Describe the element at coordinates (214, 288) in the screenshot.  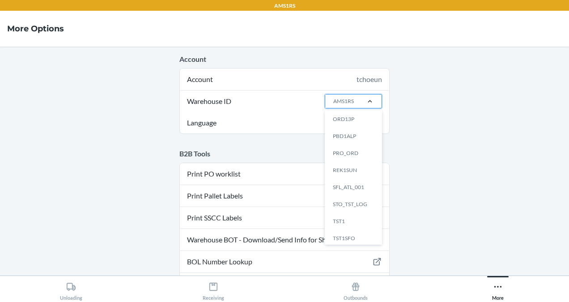
I see `button: Receiving` at that location.